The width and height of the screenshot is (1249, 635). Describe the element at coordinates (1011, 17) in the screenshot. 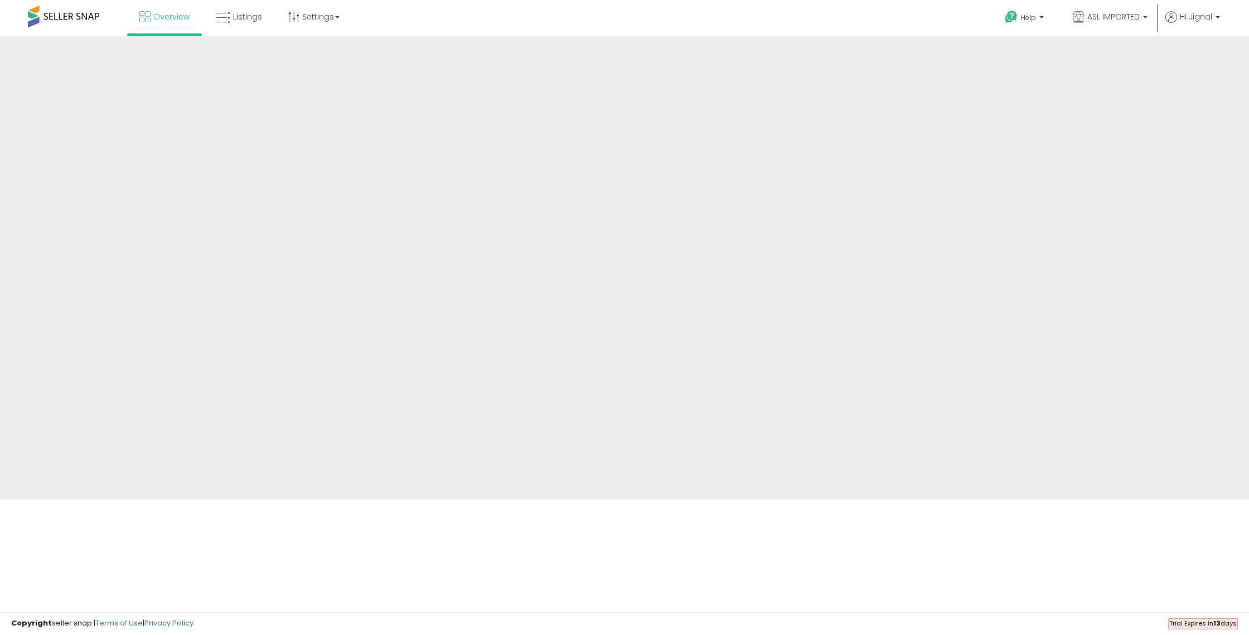

I see `i: Get Help` at that location.